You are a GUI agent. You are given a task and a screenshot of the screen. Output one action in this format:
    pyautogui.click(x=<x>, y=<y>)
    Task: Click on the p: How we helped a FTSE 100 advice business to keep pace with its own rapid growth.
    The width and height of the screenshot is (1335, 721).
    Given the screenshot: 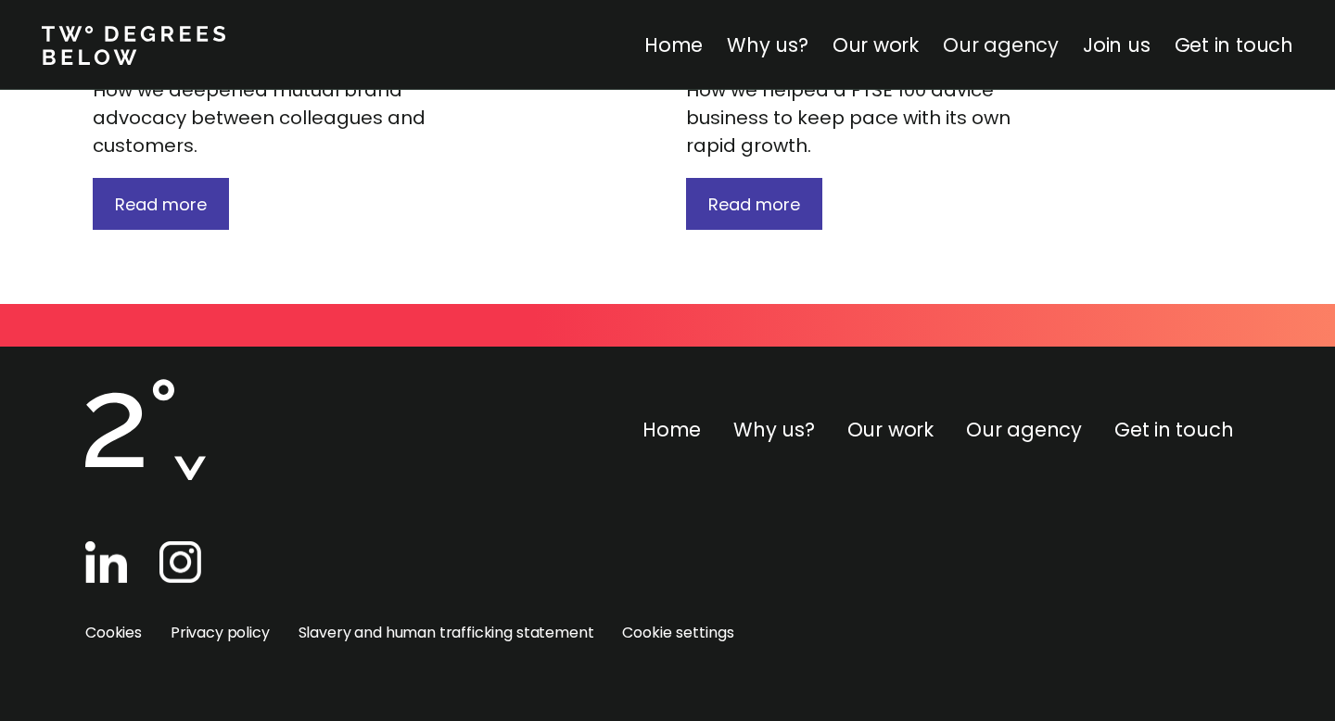 What is the action you would take?
    pyautogui.click(x=867, y=118)
    